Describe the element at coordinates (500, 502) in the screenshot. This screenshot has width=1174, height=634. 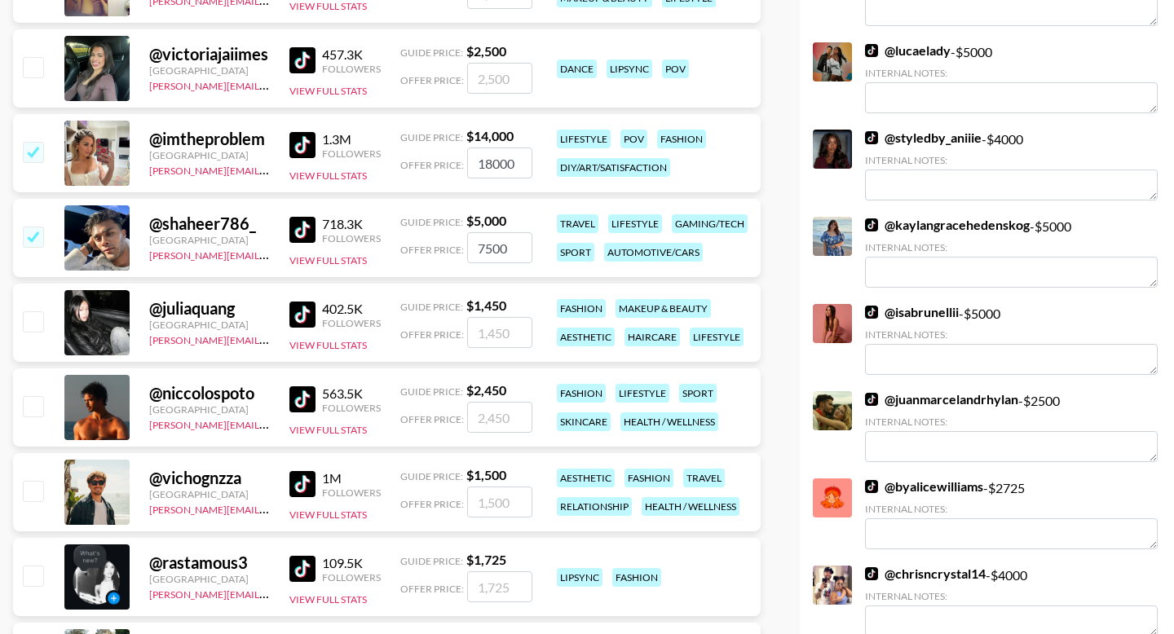
I see `input: 1,500` at that location.